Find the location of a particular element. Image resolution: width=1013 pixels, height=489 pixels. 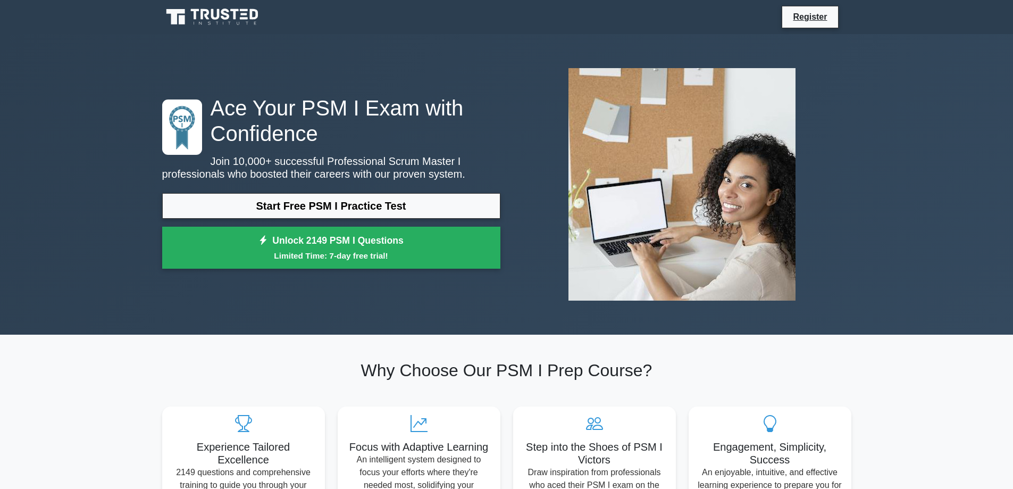

a: Start Free PSM I Practice Test is located at coordinates (331, 206).